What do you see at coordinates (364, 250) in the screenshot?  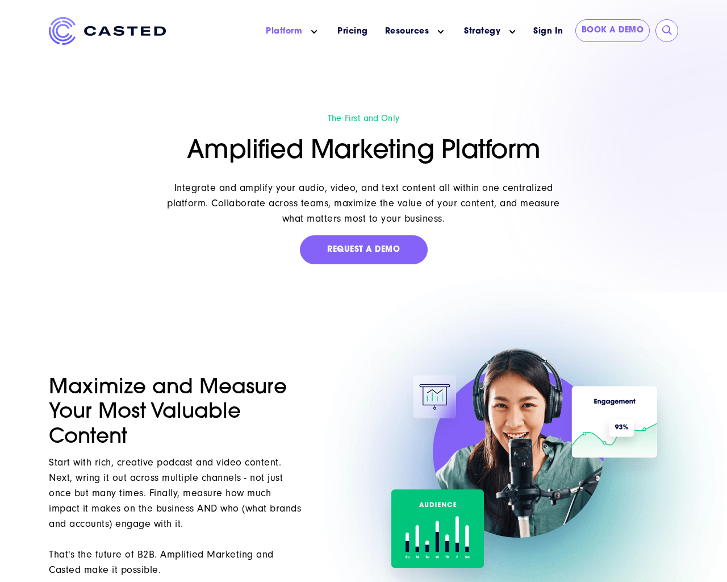 I see `a: Request a Demo` at bounding box center [364, 250].